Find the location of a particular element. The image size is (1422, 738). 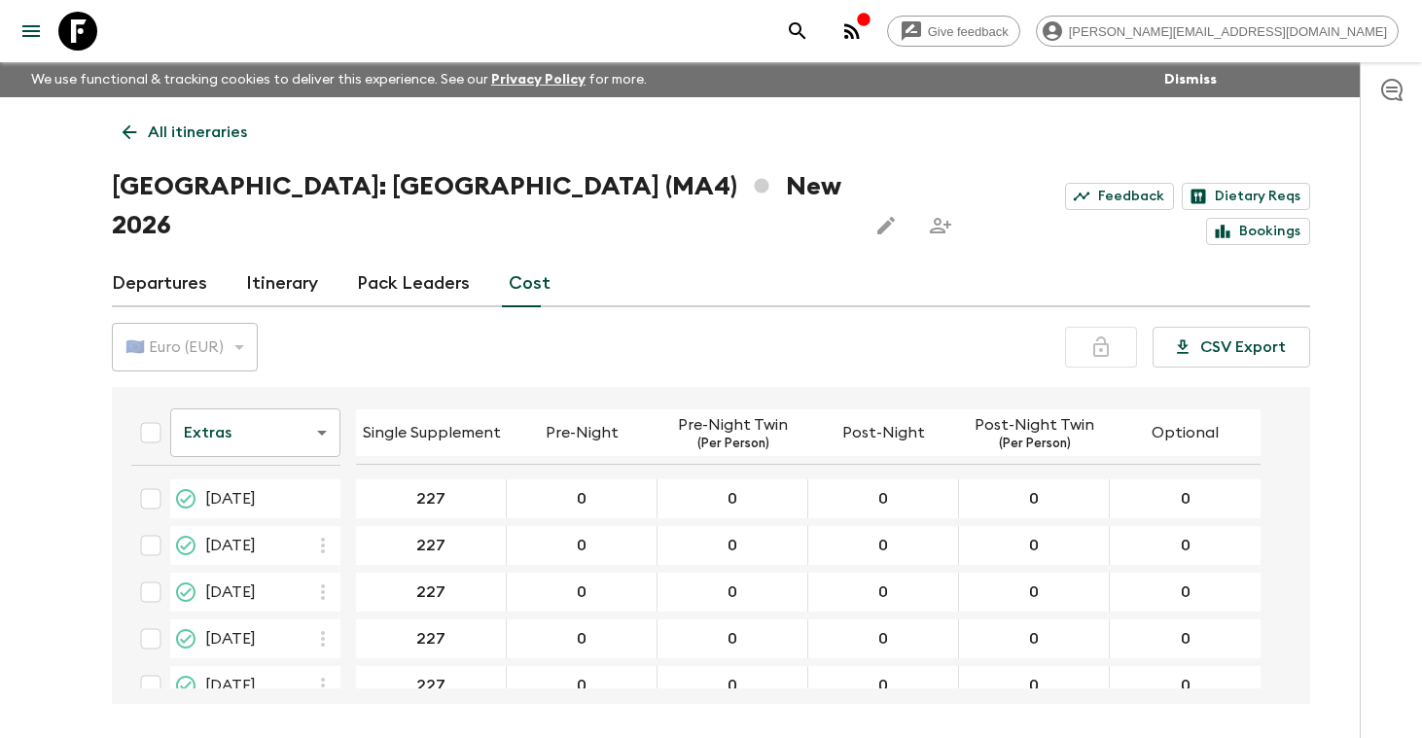

a: Dietary Reqs is located at coordinates (1246, 197).